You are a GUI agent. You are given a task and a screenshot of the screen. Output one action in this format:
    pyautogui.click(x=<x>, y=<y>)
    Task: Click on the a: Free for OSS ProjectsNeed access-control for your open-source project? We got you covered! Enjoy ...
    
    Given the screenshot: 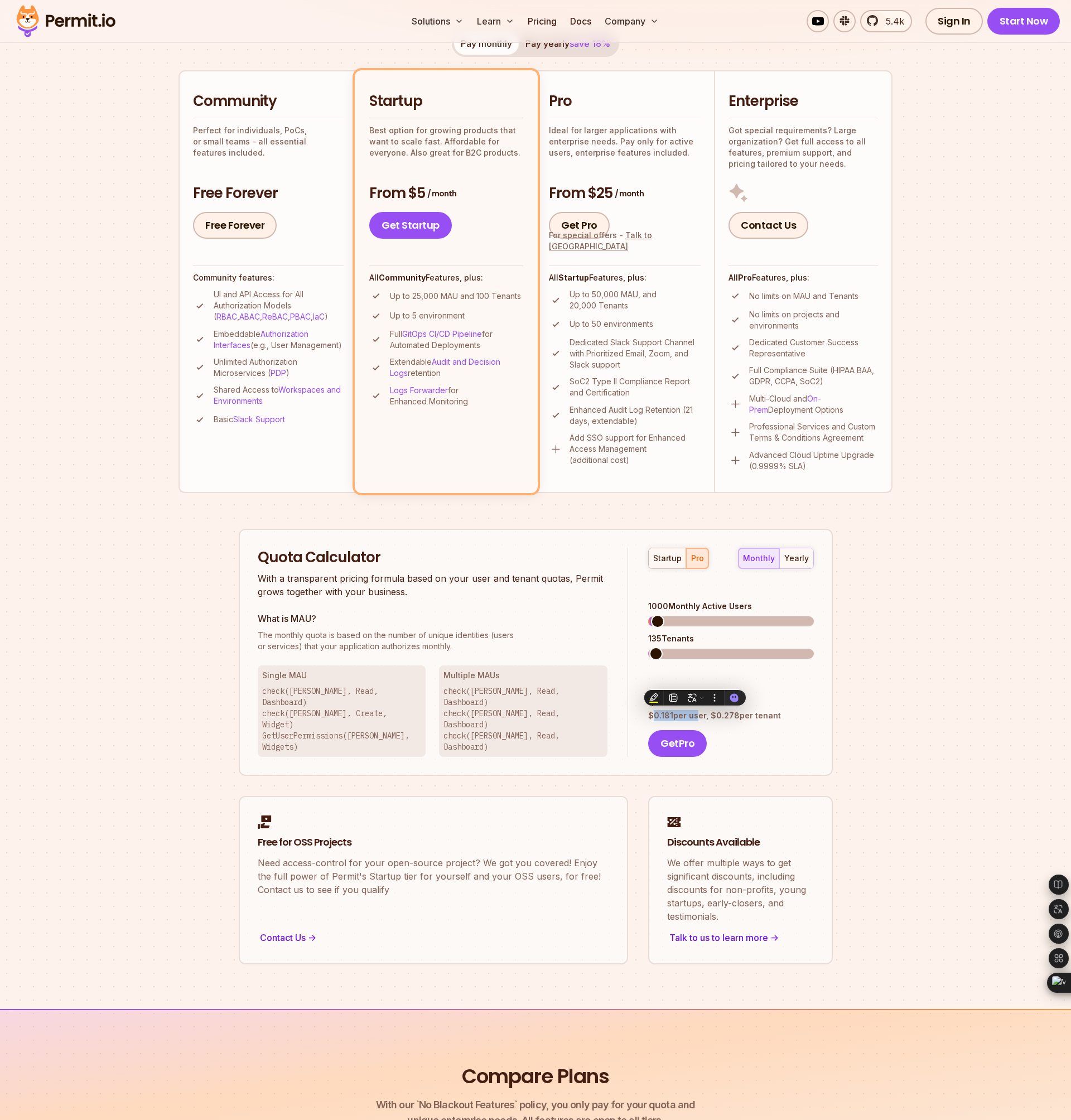 What is the action you would take?
    pyautogui.click(x=434, y=880)
    